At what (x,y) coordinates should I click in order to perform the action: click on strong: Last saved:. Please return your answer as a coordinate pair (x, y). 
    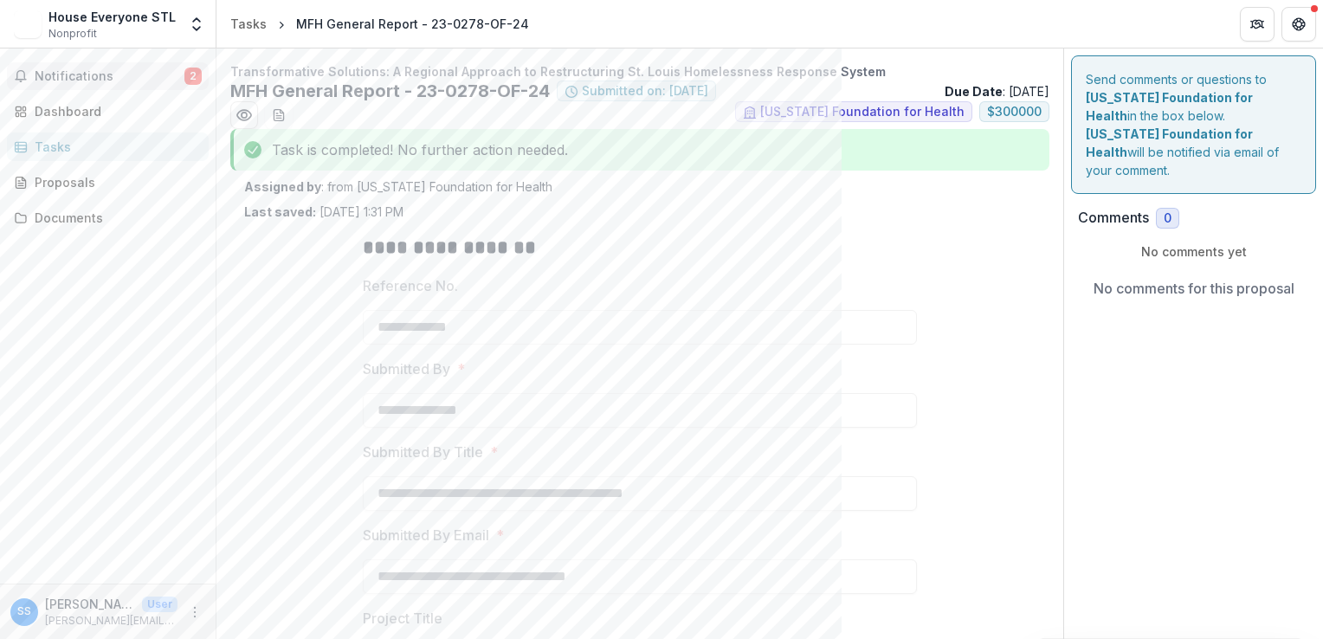
    Looking at the image, I should click on (280, 211).